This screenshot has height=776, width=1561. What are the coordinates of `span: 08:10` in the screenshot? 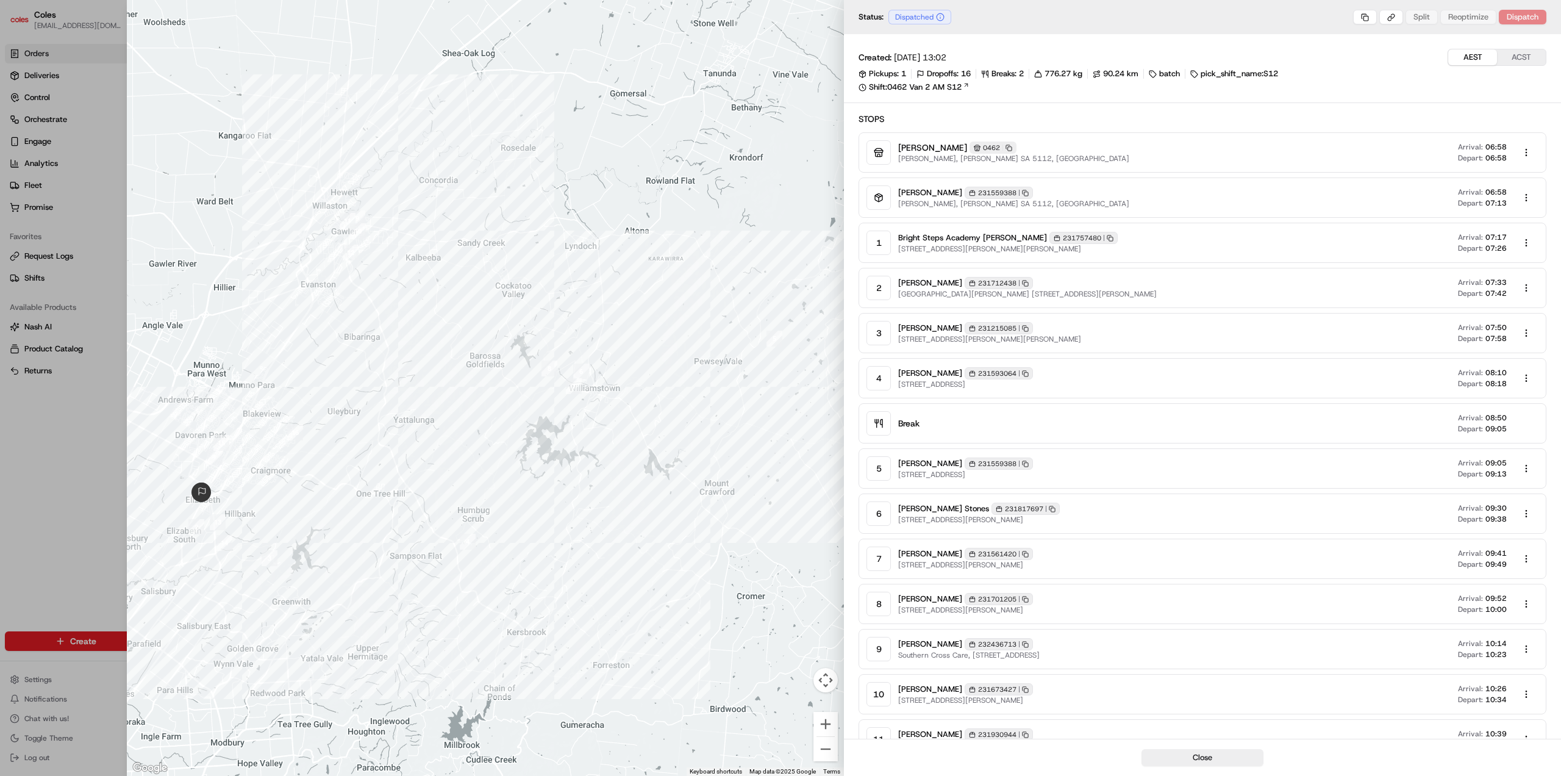 It's located at (1496, 373).